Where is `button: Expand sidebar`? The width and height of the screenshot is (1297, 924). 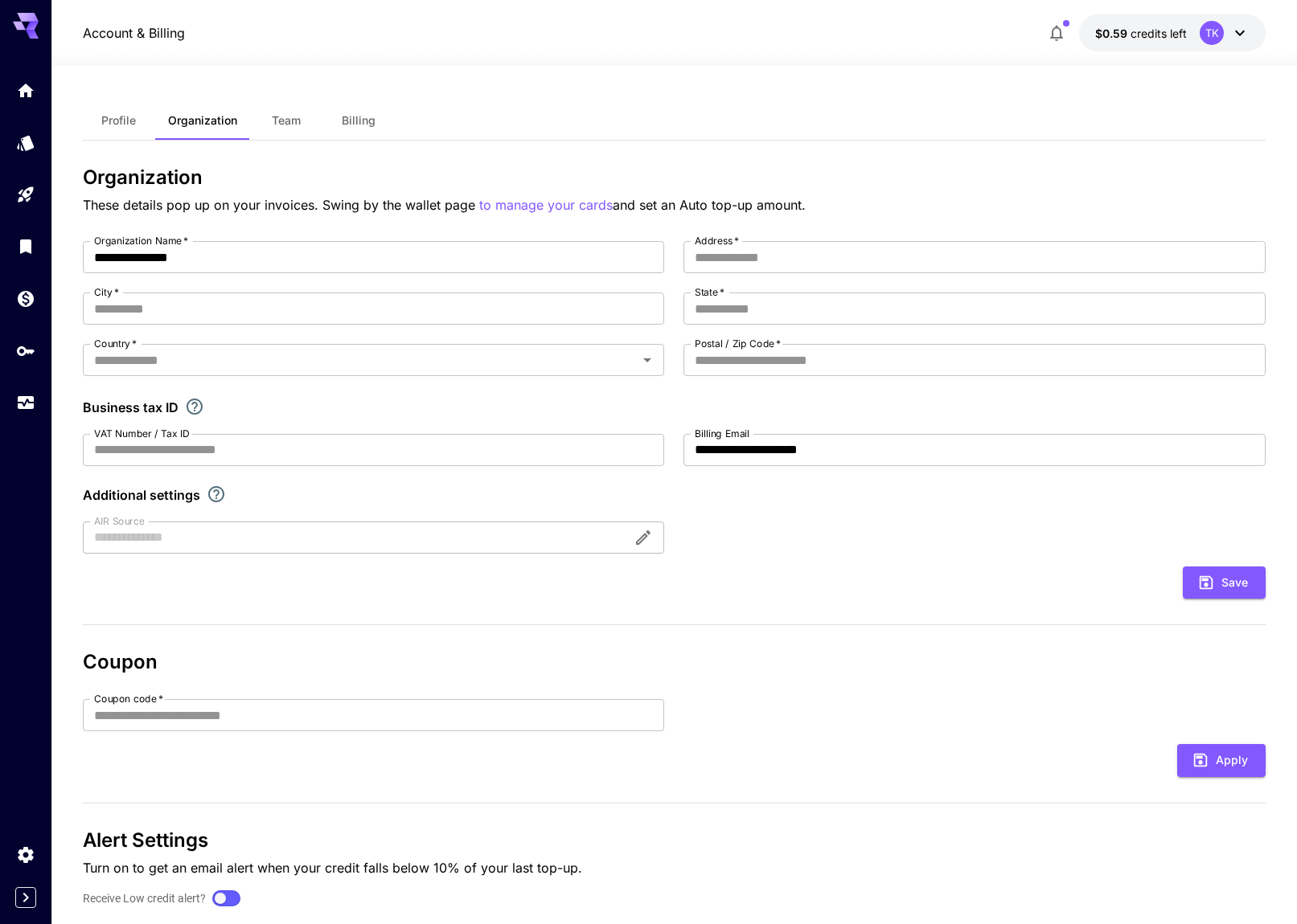
button: Expand sidebar is located at coordinates (25, 898).